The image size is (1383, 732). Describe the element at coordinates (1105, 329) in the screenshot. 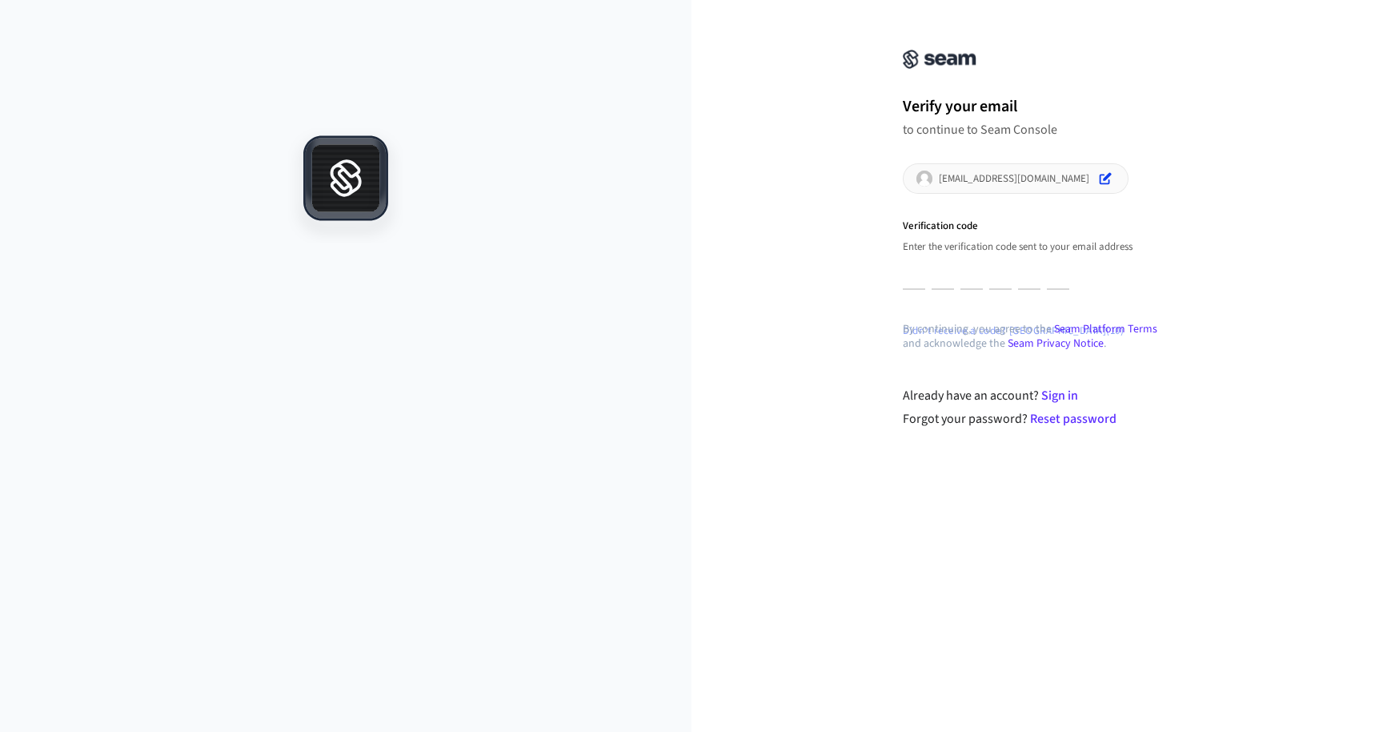

I see `a: Seam Platform Terms` at that location.